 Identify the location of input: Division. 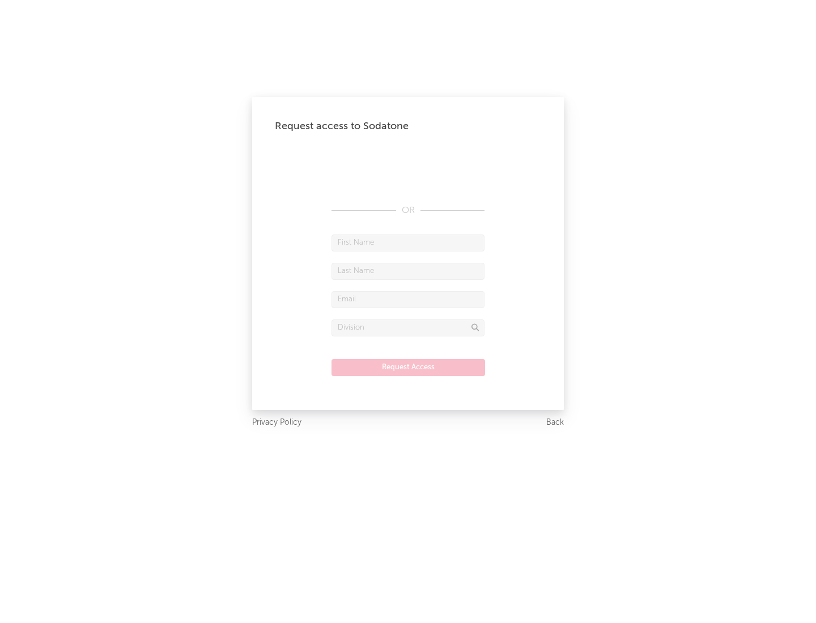
(408, 328).